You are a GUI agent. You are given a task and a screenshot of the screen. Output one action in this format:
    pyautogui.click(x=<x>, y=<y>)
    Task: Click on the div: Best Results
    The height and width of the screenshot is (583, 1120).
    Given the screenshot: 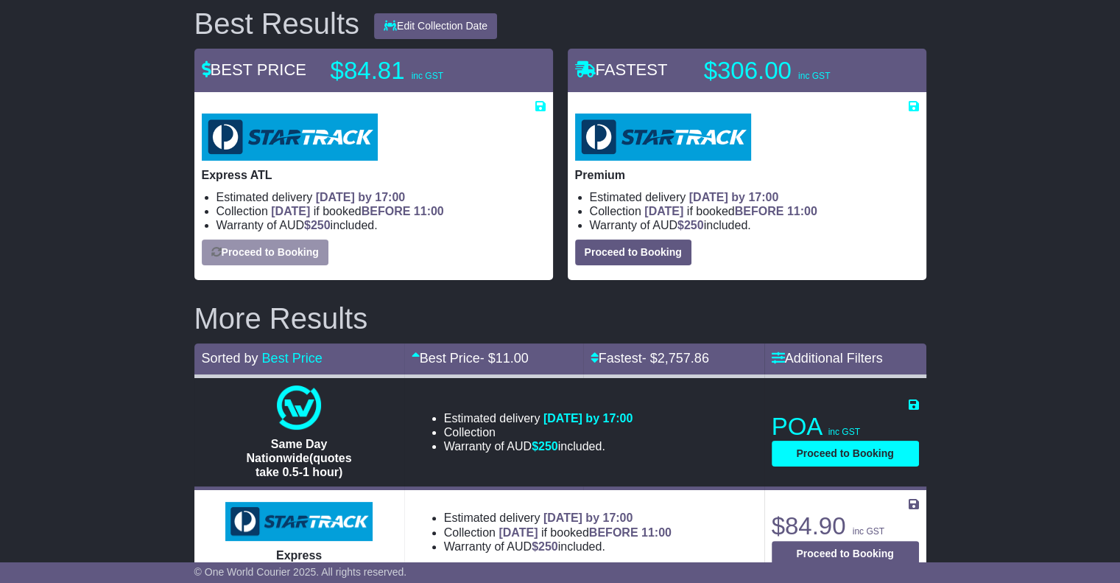 What is the action you would take?
    pyautogui.click(x=277, y=24)
    